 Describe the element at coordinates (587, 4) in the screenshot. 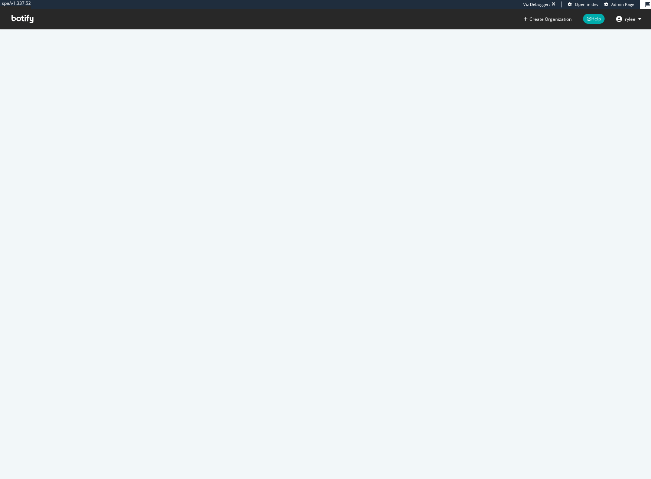

I see `span: Open in dev` at that location.